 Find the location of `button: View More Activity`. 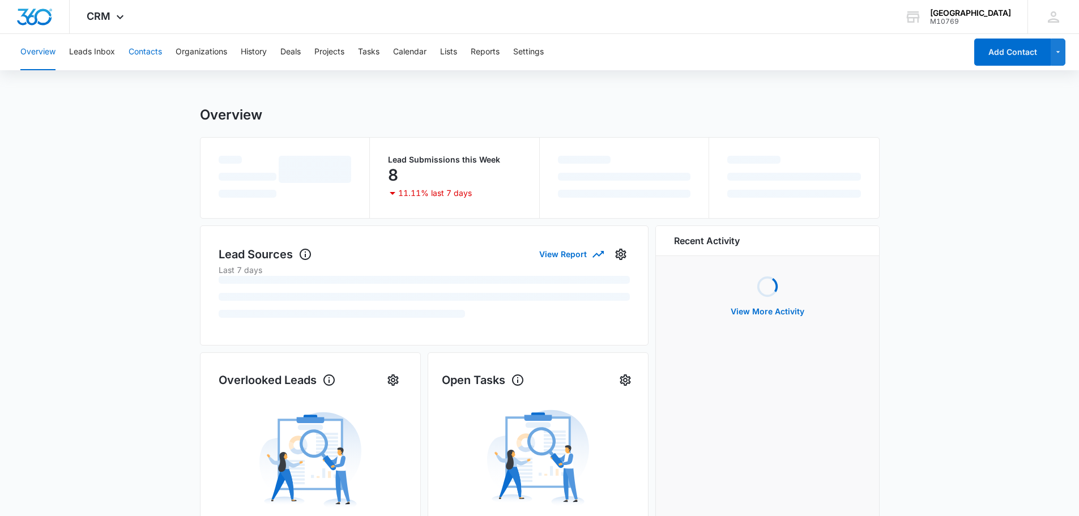

button: View More Activity is located at coordinates (767, 311).